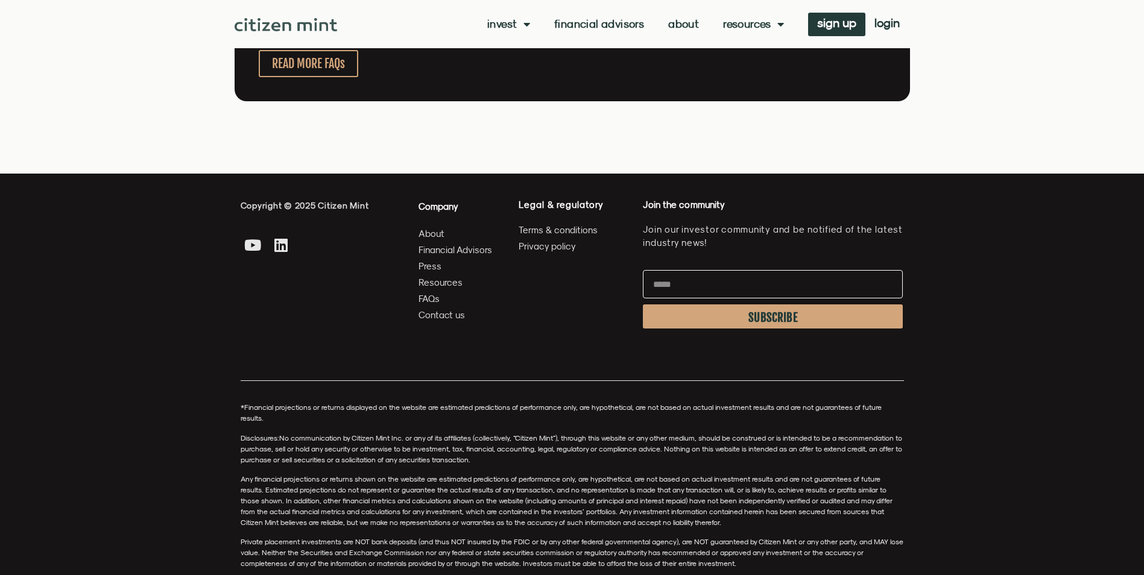  Describe the element at coordinates (430, 266) in the screenshot. I see `span: Press` at that location.